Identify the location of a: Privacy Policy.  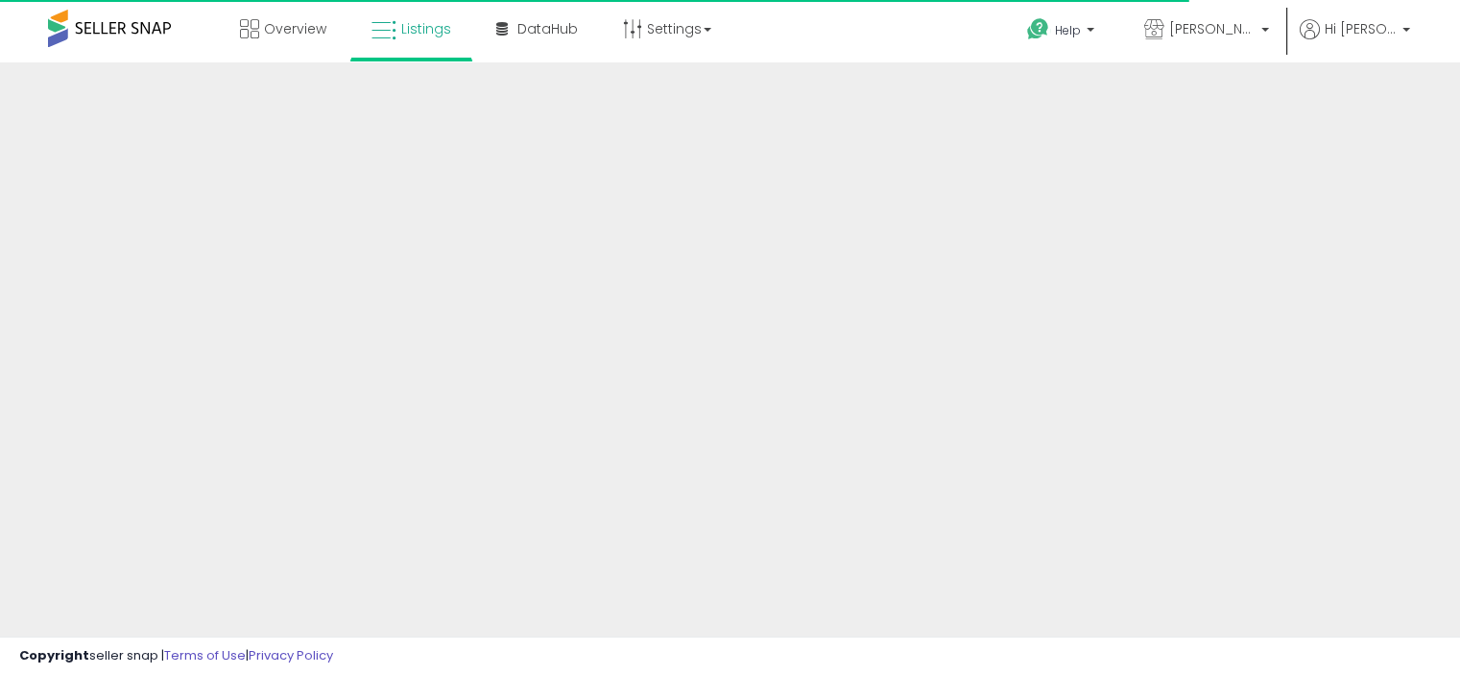
(291, 655).